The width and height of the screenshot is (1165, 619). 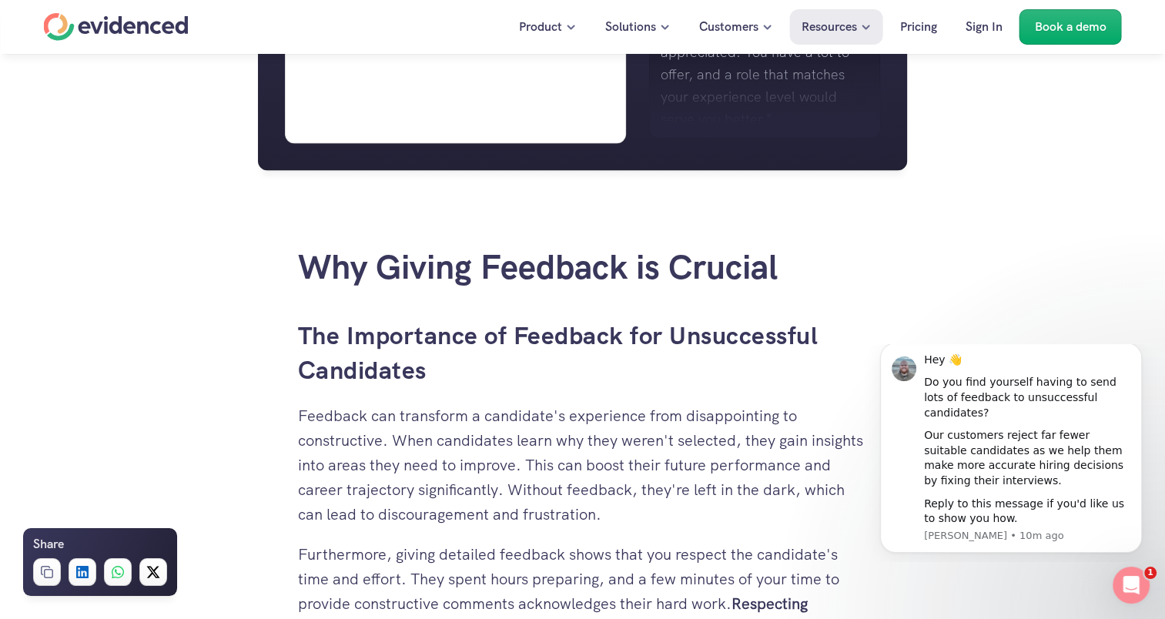 I want to click on p: Solutions, so click(x=630, y=27).